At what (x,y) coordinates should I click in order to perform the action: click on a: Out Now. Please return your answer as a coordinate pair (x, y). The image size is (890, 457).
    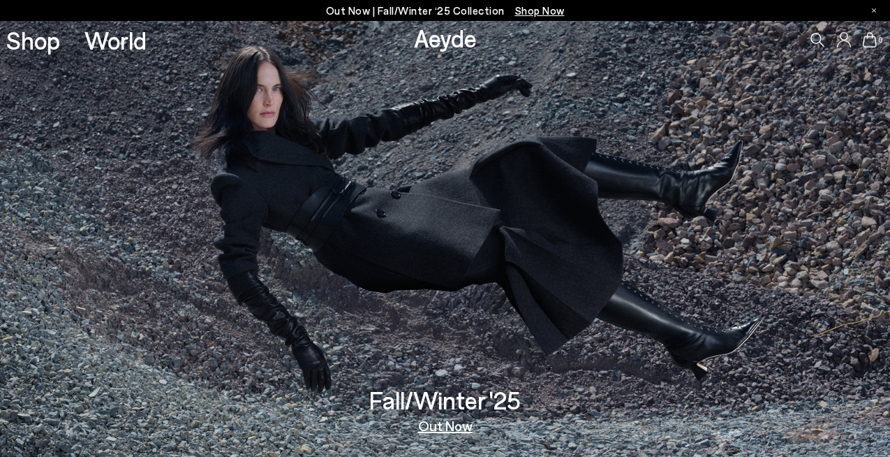
    Looking at the image, I should click on (446, 425).